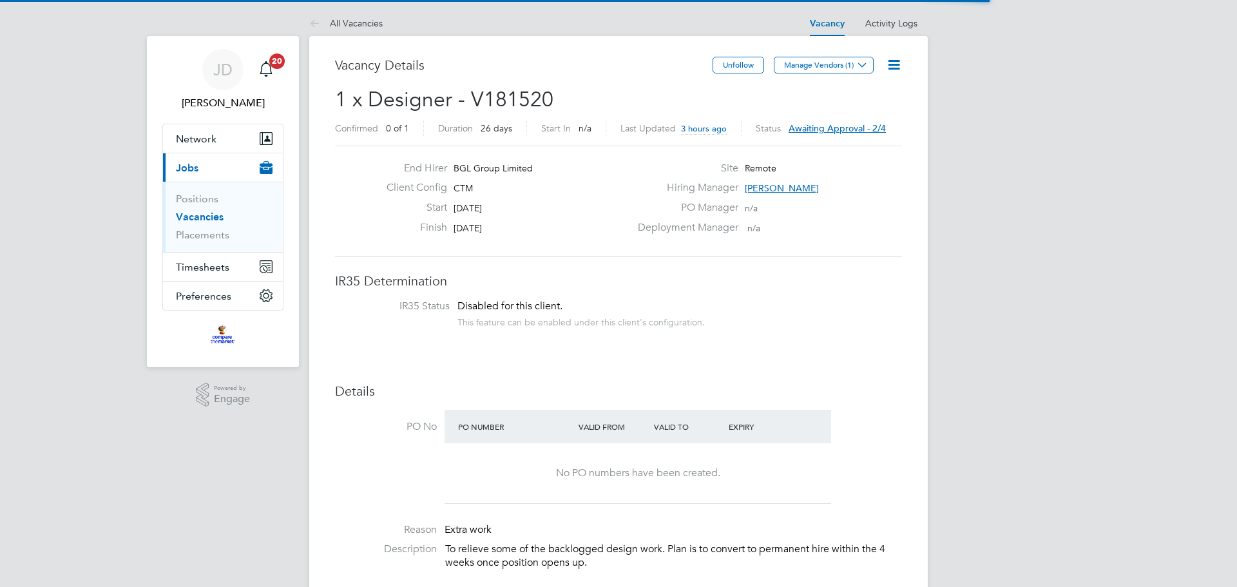 The height and width of the screenshot is (587, 1237). I want to click on a: Go to home page, so click(223, 334).